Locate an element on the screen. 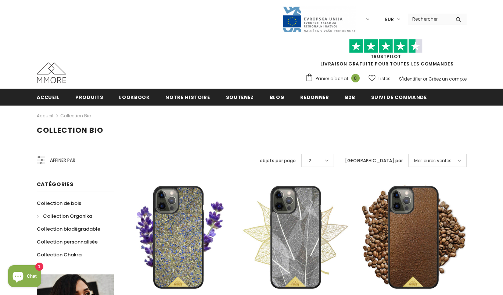  span: Collection Chakra is located at coordinates (59, 254).